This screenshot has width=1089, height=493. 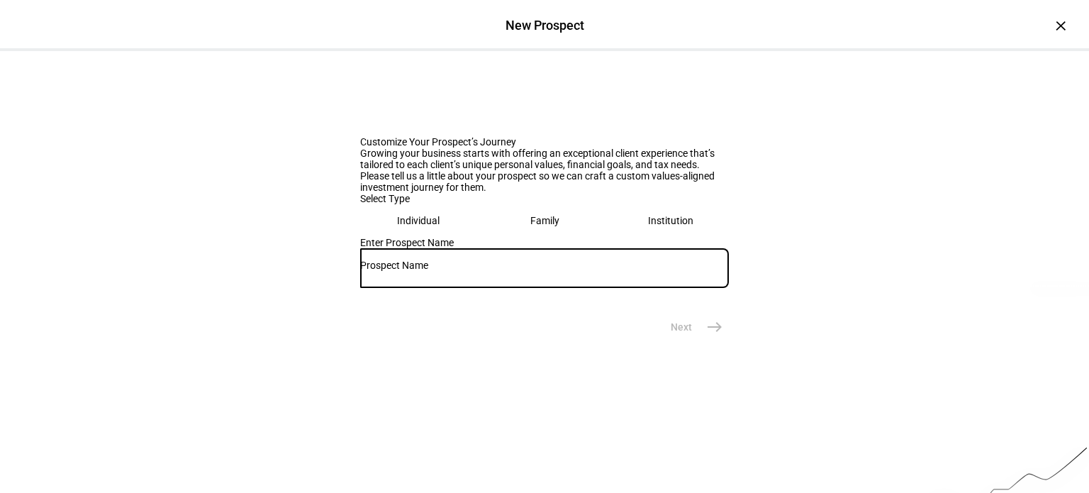 I want to click on div: Enter Prospect Name, so click(x=544, y=242).